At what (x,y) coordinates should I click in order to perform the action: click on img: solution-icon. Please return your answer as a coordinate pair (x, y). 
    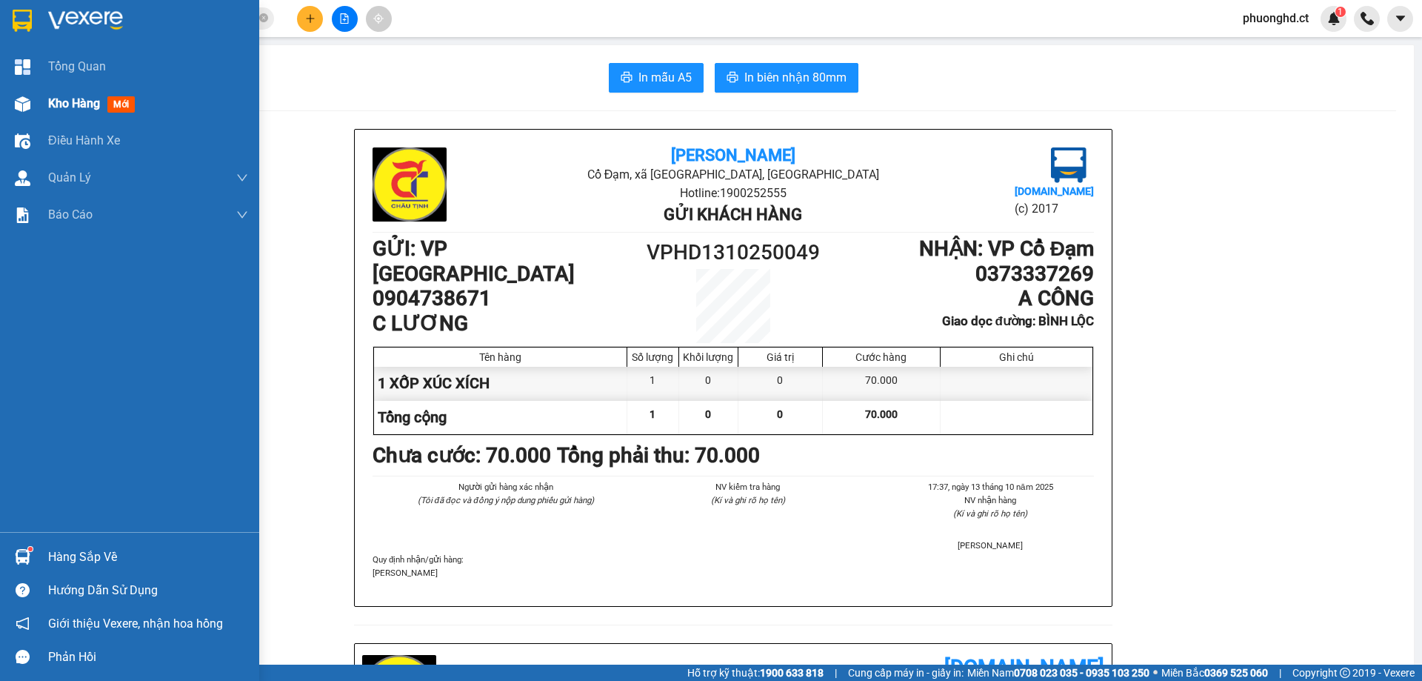
    Looking at the image, I should click on (22, 215).